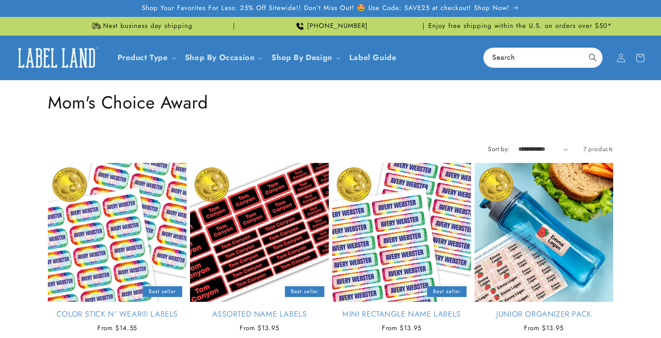  I want to click on span: 7 products, so click(598, 149).